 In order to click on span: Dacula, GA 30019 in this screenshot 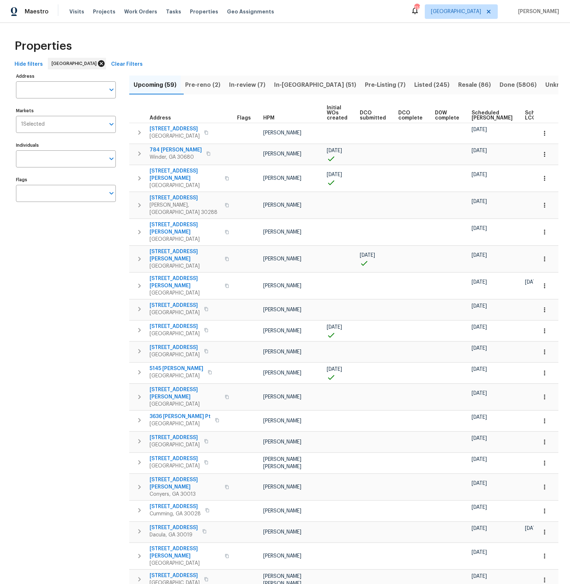, I will do `click(174, 535)`.